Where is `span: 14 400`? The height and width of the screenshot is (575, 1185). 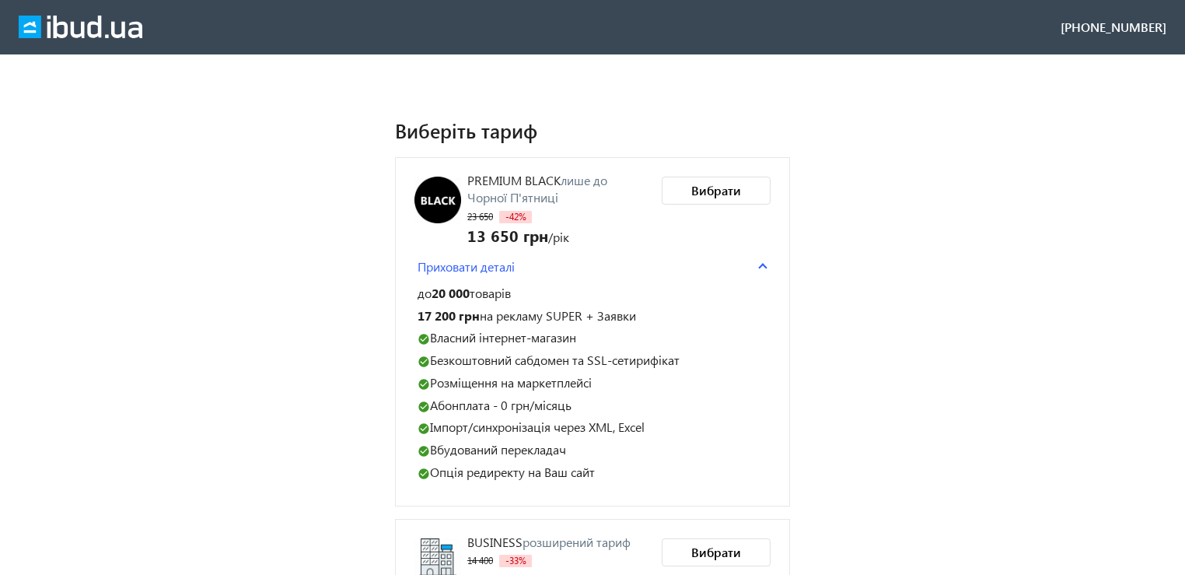
span: 14 400 is located at coordinates (480, 560).